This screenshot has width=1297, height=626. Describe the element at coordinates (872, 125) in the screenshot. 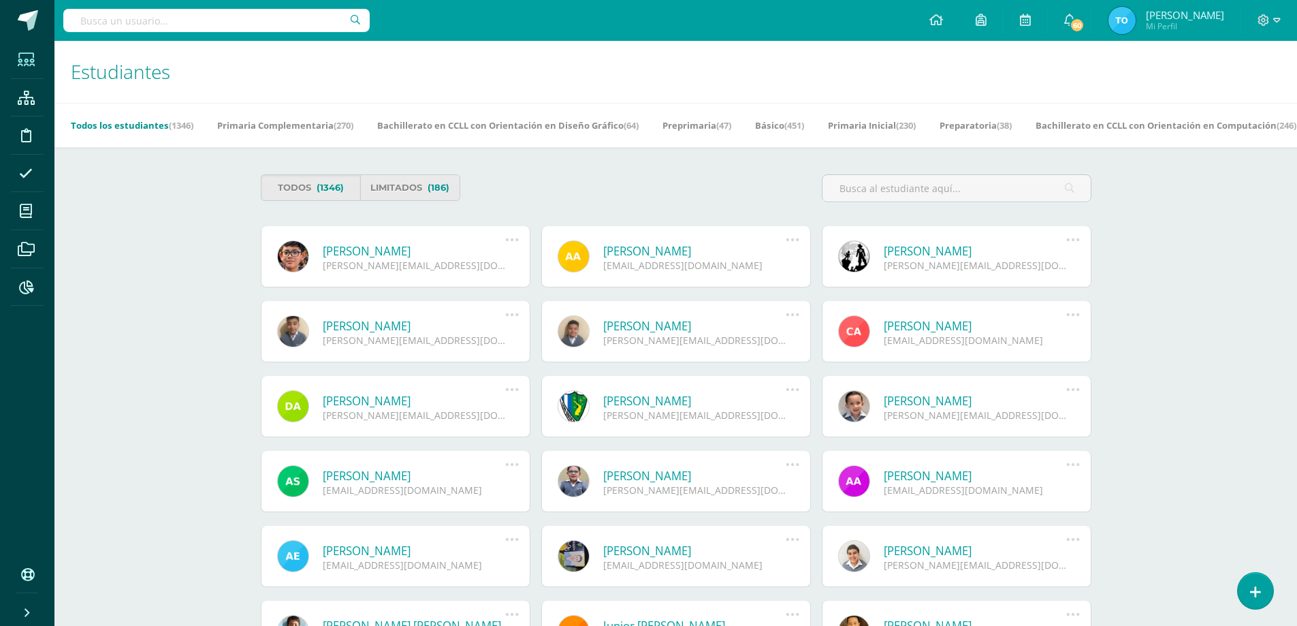

I see `a: Primaria Inicial(230)` at that location.